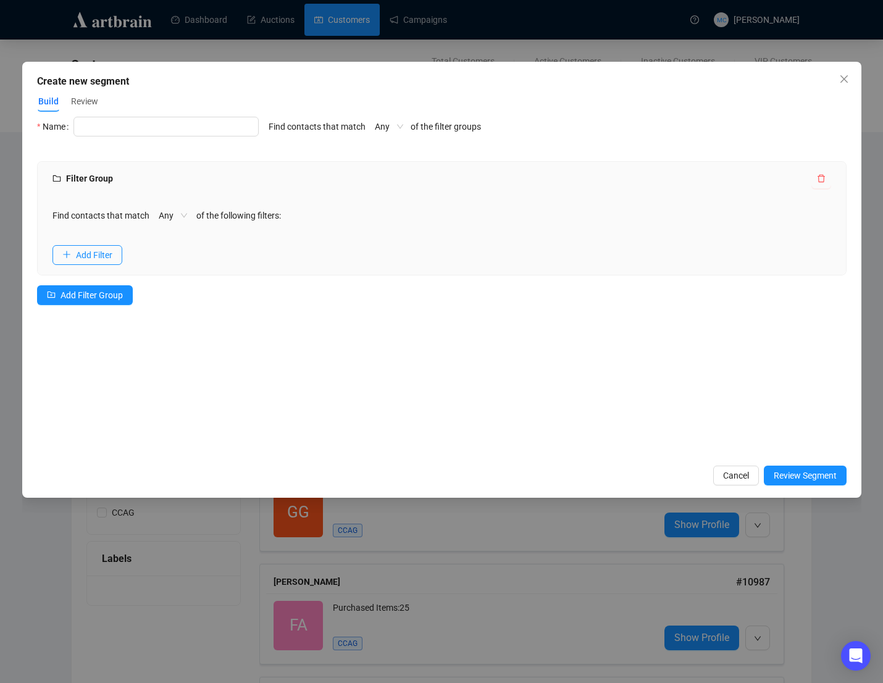 This screenshot has width=883, height=683. What do you see at coordinates (85, 101) in the screenshot?
I see `span: Review` at bounding box center [85, 101].